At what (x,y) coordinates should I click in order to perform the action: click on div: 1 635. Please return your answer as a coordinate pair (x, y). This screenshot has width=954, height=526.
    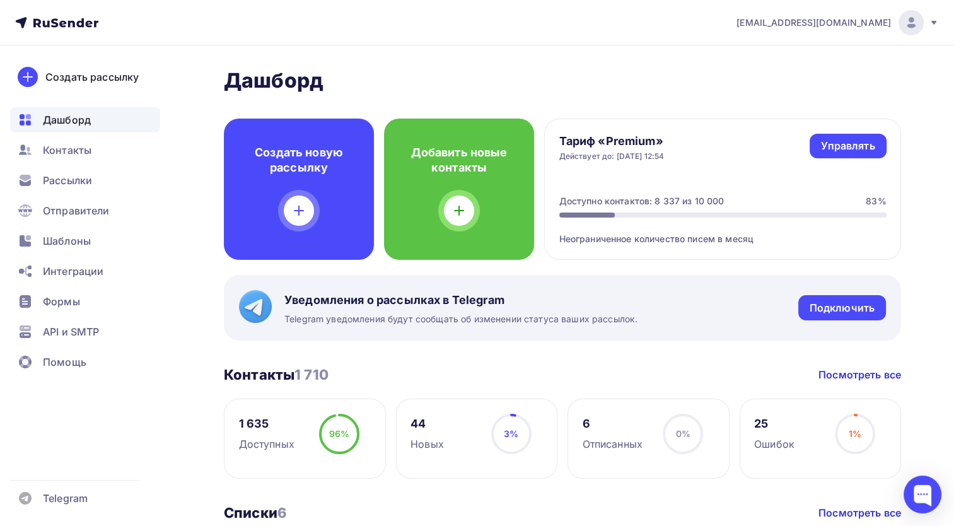
    Looking at the image, I should click on (267, 424).